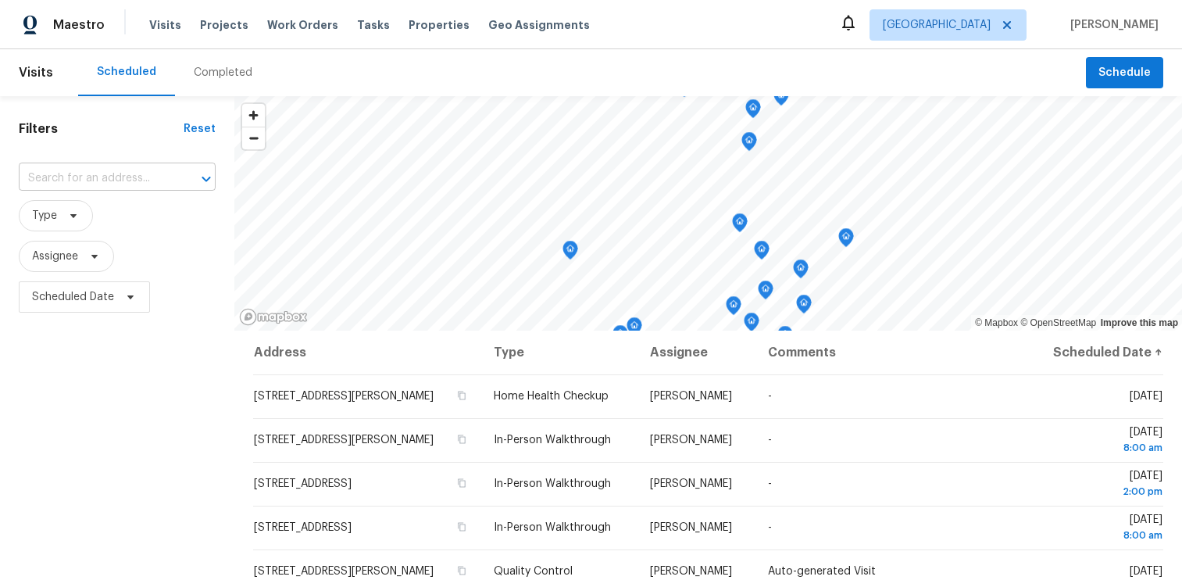 Image resolution: width=1182 pixels, height=580 pixels. Describe the element at coordinates (696, 352) in the screenshot. I see `th: Assignee` at that location.